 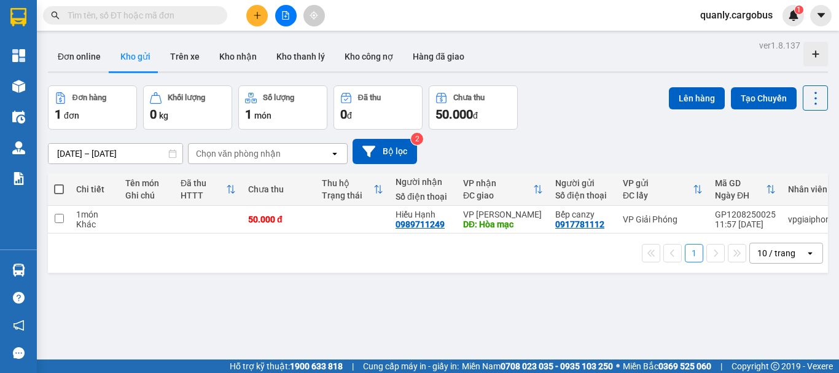 What do you see at coordinates (821, 15) in the screenshot?
I see `span: caret-down` at bounding box center [821, 15].